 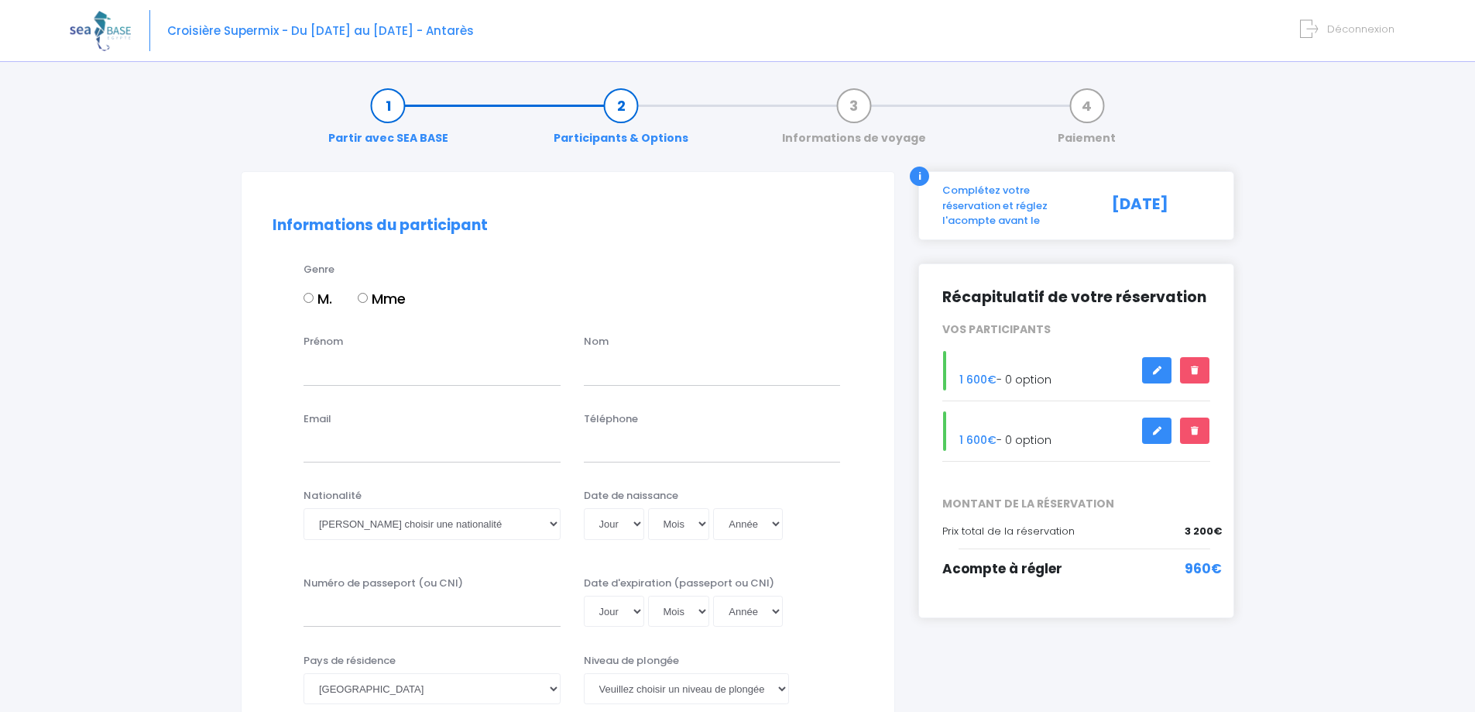 I want to click on div: VOS PARTICIPANTS, so click(x=1076, y=329).